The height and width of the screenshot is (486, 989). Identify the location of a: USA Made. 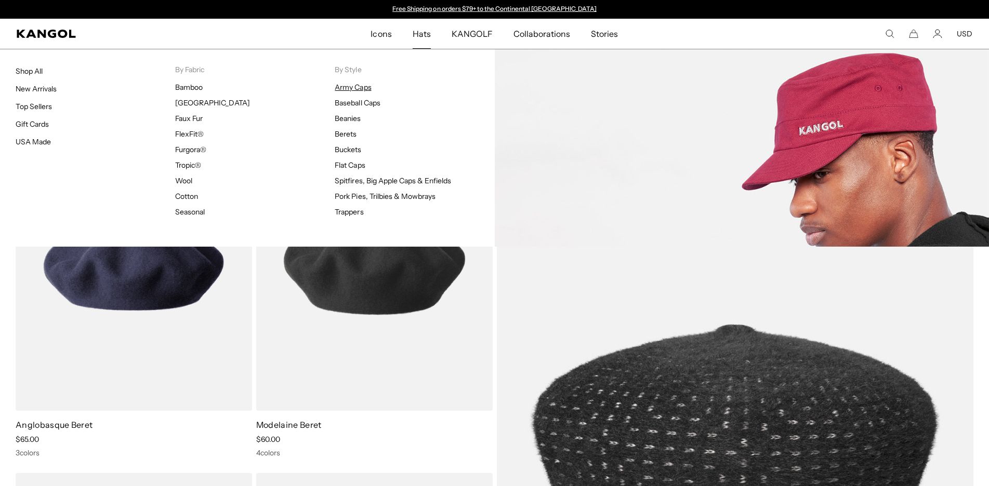
(33, 142).